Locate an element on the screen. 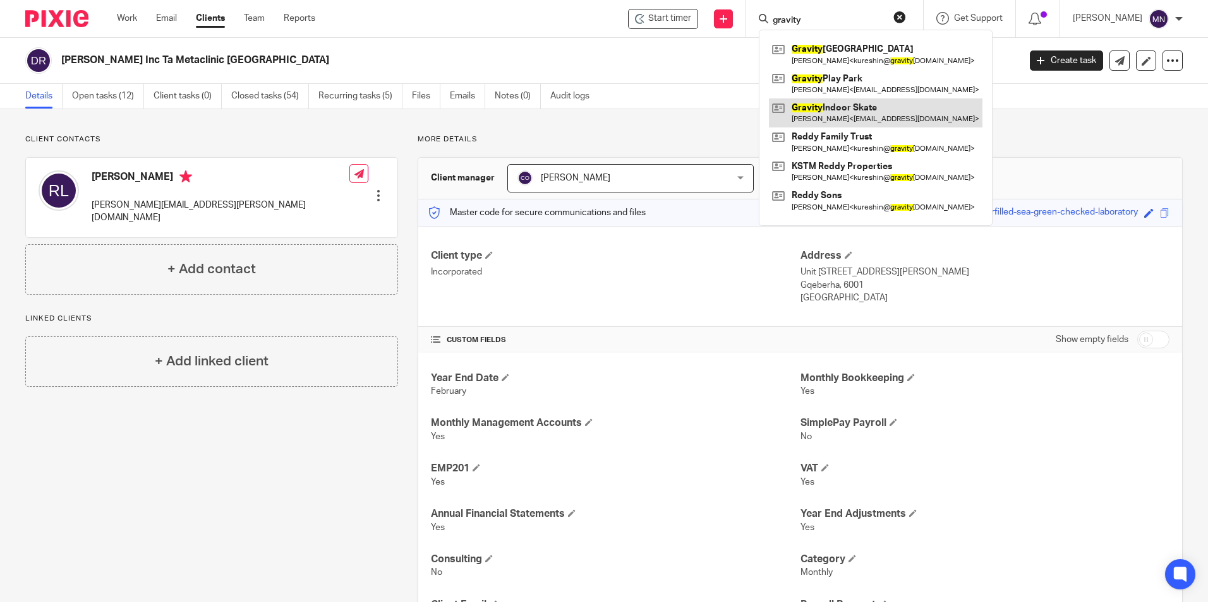 The width and height of the screenshot is (1208, 602). h4: Address is located at coordinates (985, 256).